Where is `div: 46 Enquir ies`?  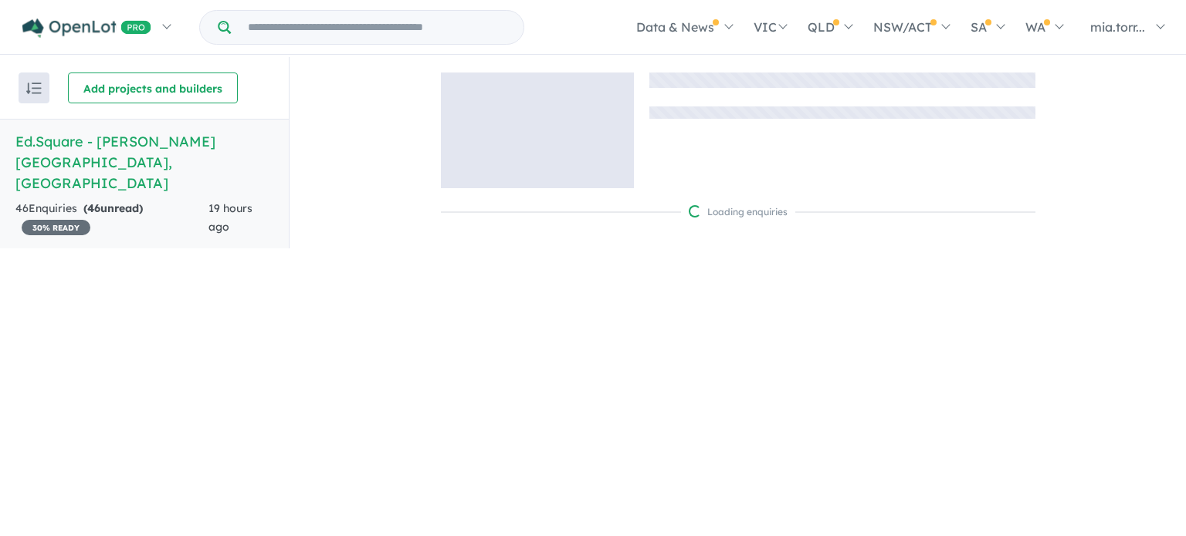
div: 46 Enquir ies is located at coordinates (112, 218).